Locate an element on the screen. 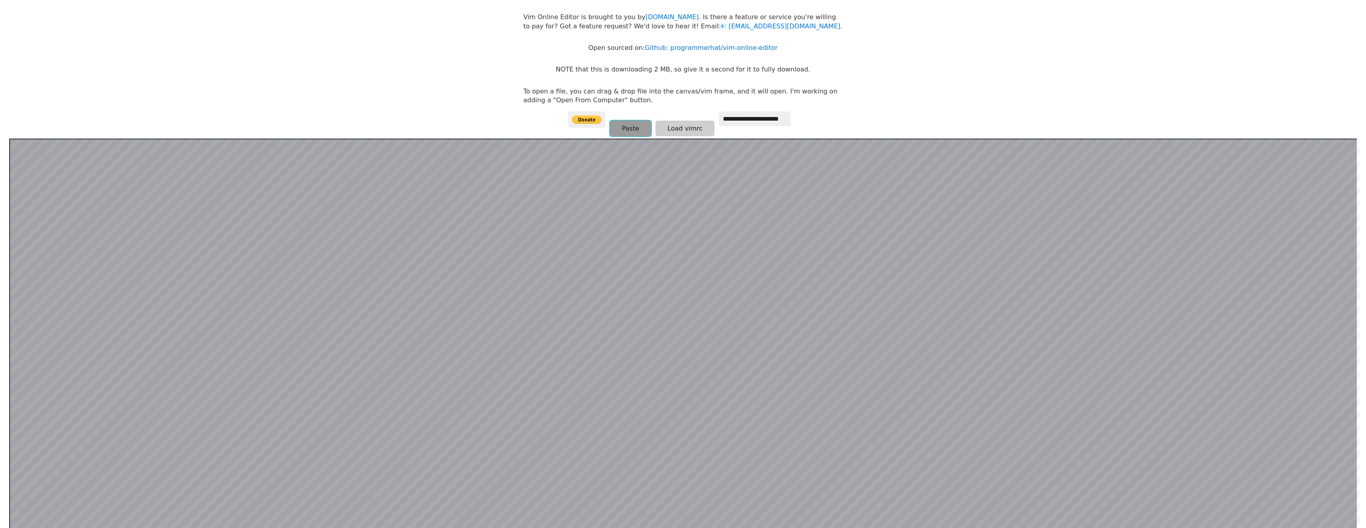 Image resolution: width=1366 pixels, height=528 pixels. a: Github: programmerhat/vim-online-editor is located at coordinates (711, 48).